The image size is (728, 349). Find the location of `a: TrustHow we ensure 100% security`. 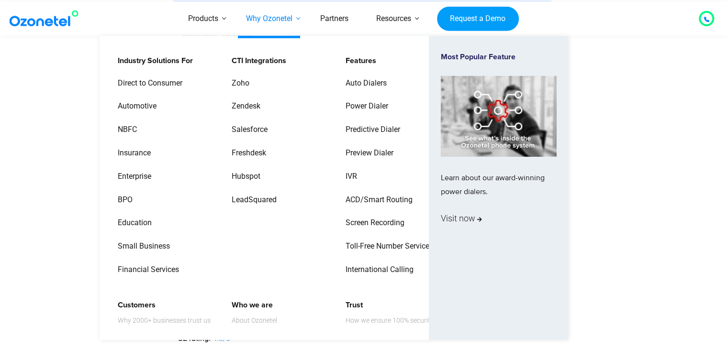

a: TrustHow we ensure 100% security is located at coordinates (387, 313).